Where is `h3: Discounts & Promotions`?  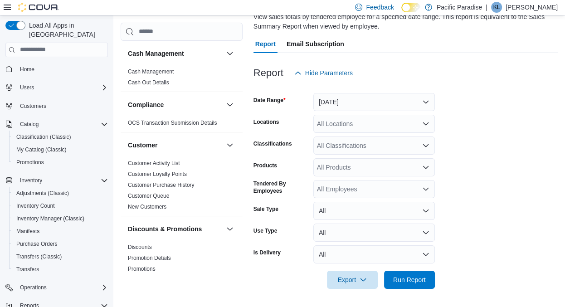 h3: Discounts & Promotions is located at coordinates (165, 229).